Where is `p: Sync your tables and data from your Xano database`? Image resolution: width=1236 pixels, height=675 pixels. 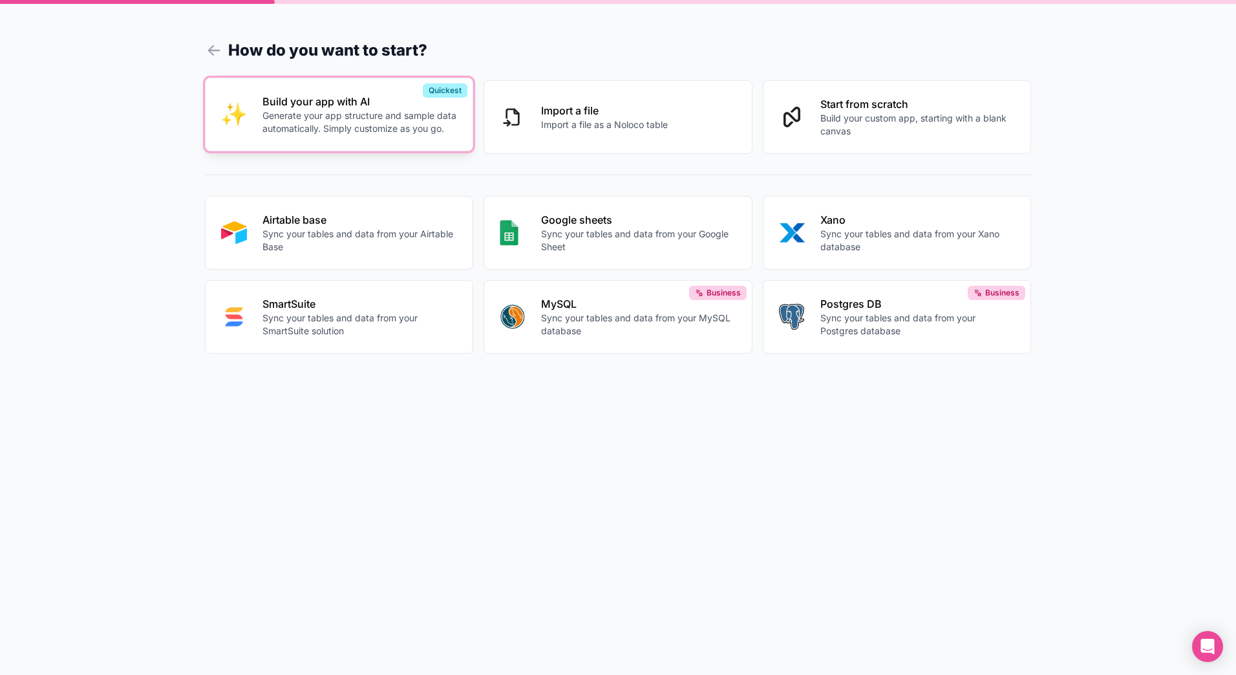 p: Sync your tables and data from your Xano database is located at coordinates (918, 240).